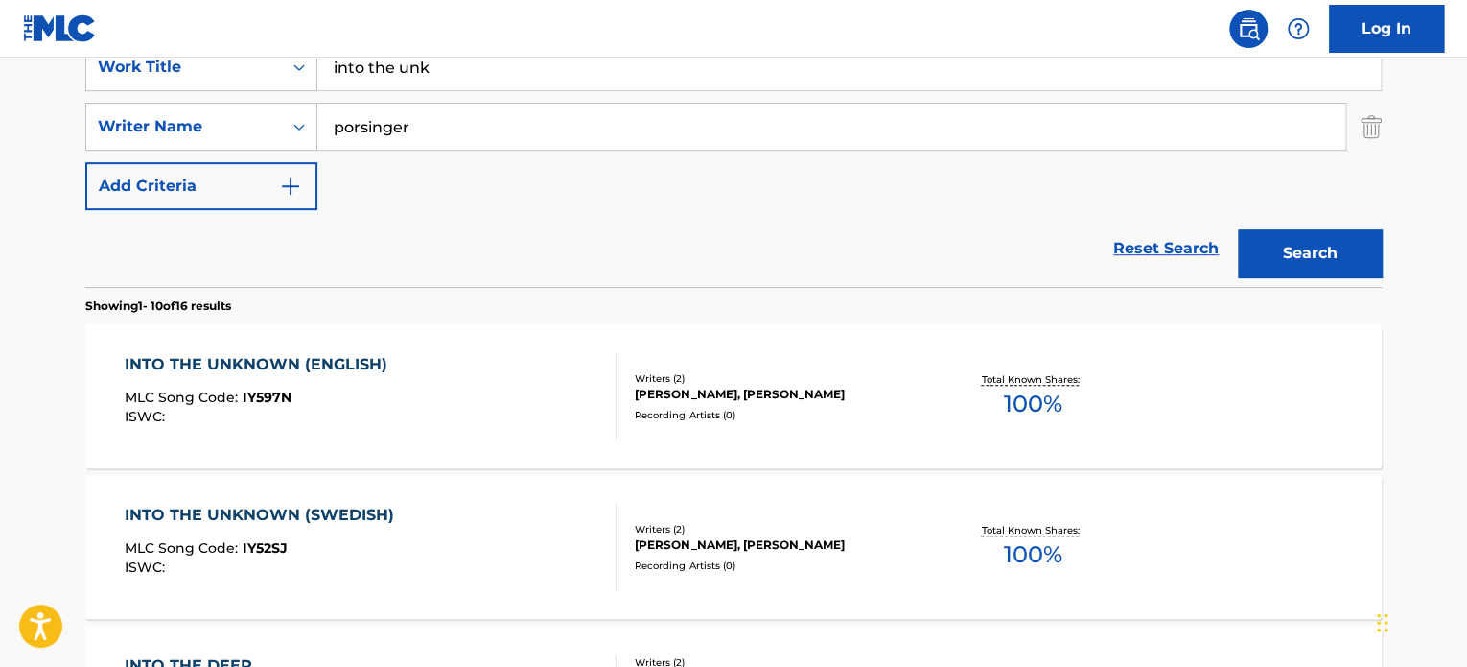 The image size is (1467, 667). I want to click on div: INTO THE UNKNOWN (ENGLISH), so click(261, 364).